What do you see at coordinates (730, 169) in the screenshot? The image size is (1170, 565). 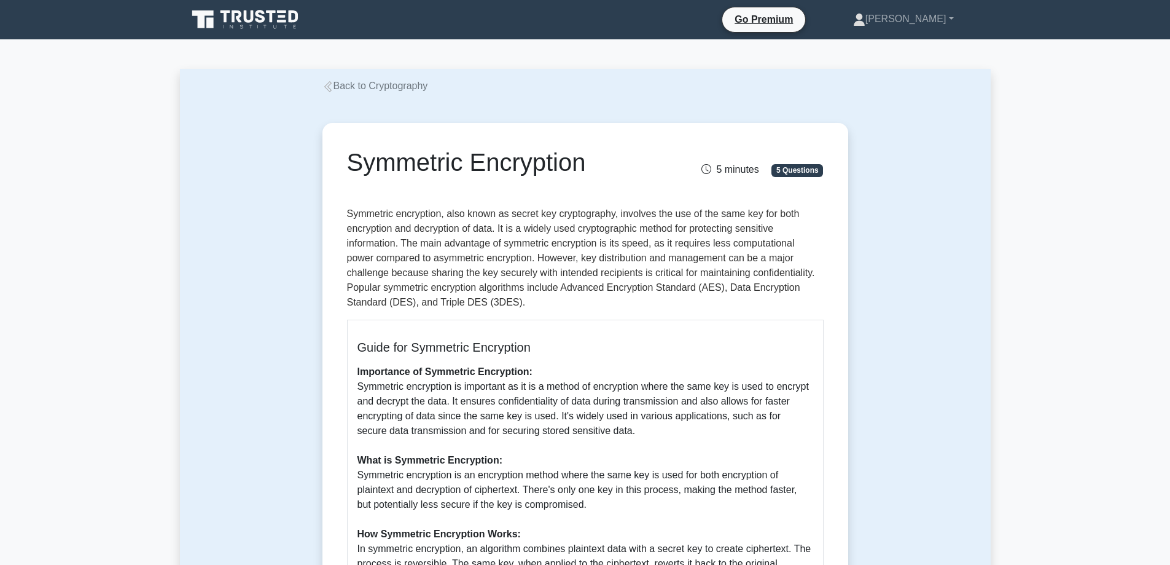 I see `span: 5 minutes` at bounding box center [730, 169].